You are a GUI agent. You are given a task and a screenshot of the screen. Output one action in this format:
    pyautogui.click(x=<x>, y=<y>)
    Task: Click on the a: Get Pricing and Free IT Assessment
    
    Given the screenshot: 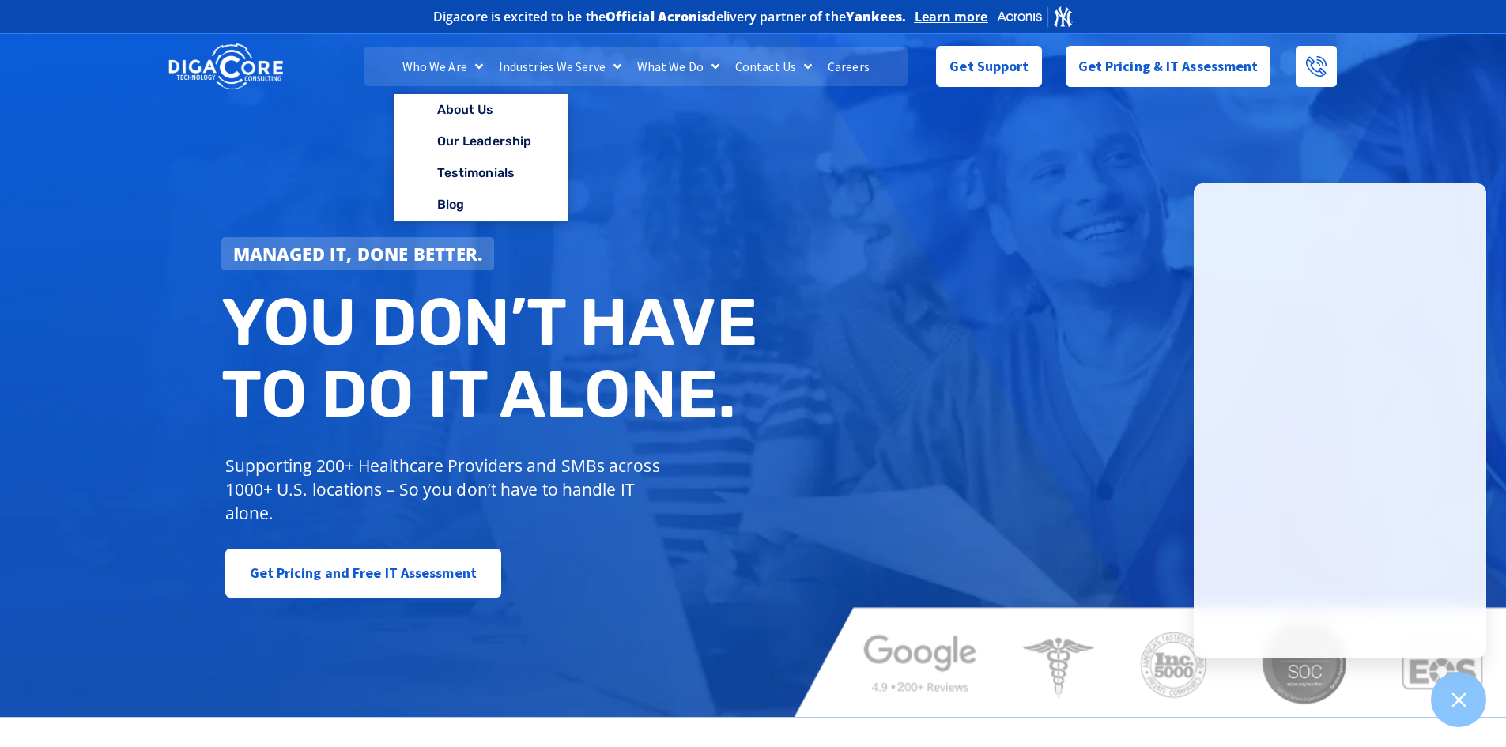 What is the action you would take?
    pyautogui.click(x=363, y=573)
    